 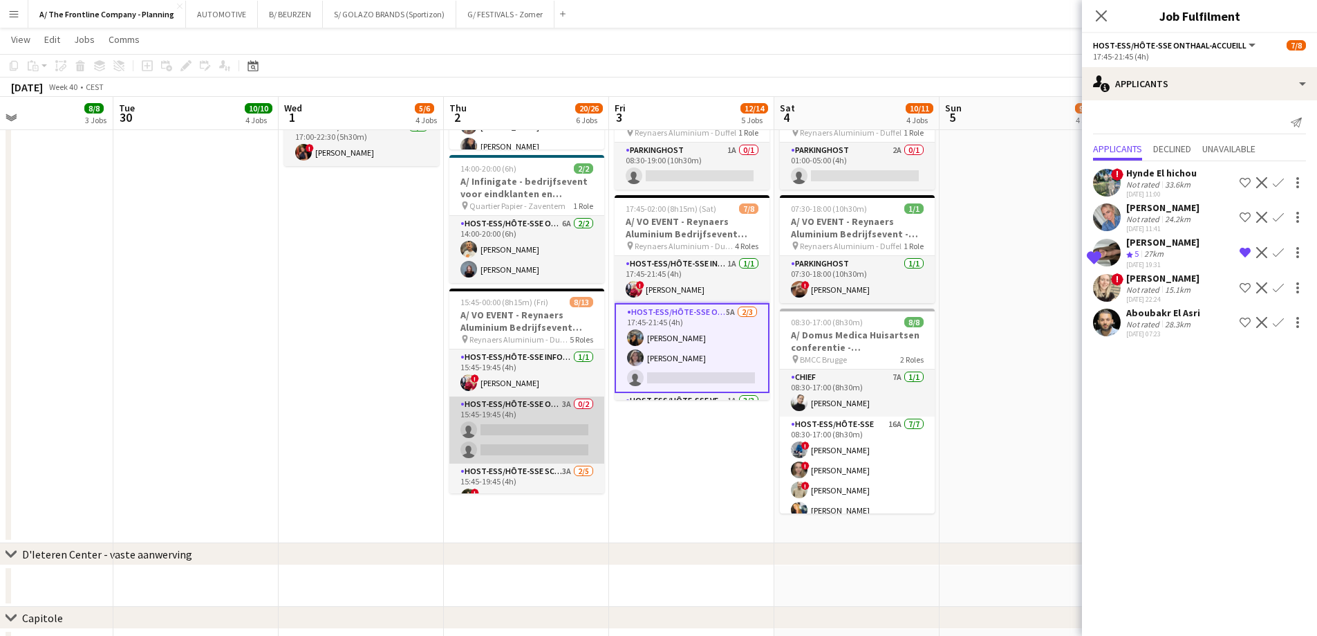 What do you see at coordinates (1200, 84) in the screenshot?
I see `div: Applicants` at bounding box center [1200, 84].